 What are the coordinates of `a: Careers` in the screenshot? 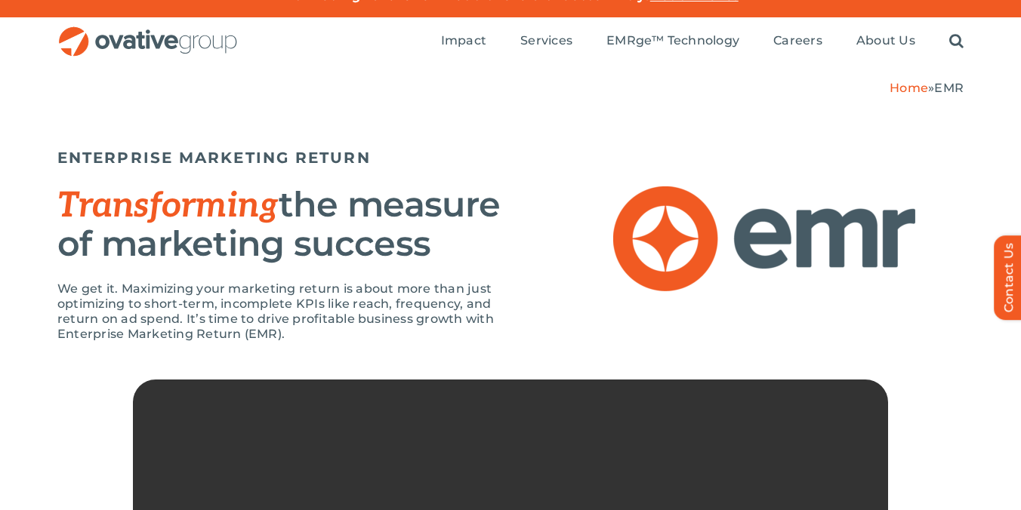 It's located at (797, 42).